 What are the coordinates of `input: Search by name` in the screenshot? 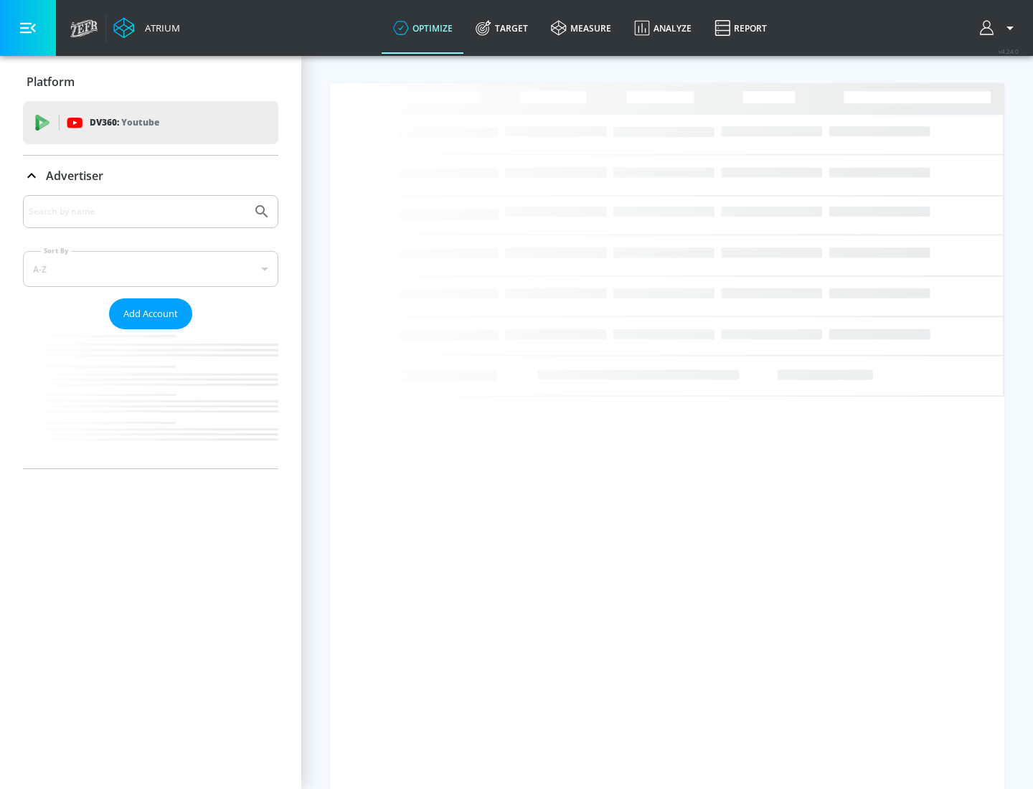 It's located at (137, 212).